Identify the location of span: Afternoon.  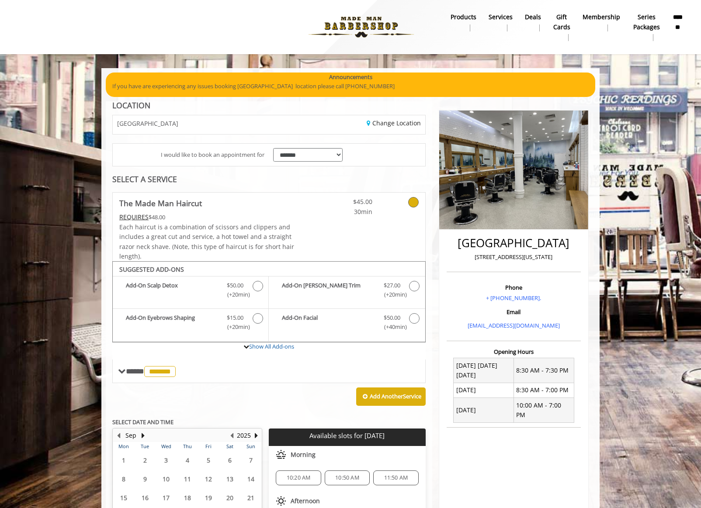
(305, 501).